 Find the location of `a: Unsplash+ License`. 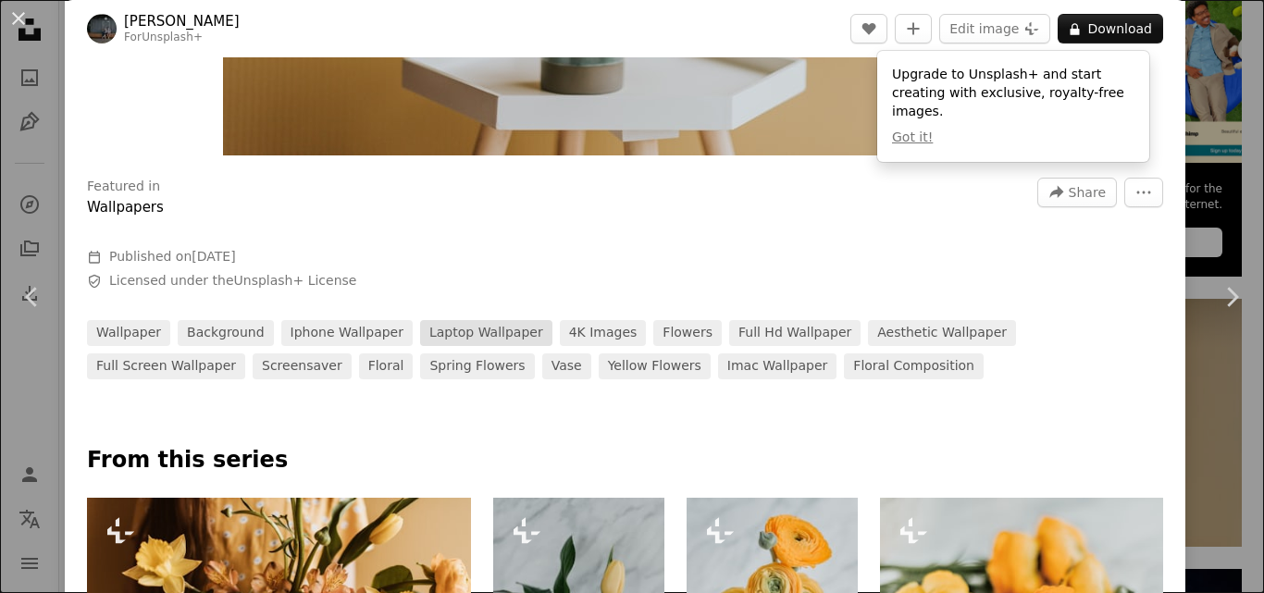

a: Unsplash+ License is located at coordinates (295, 280).